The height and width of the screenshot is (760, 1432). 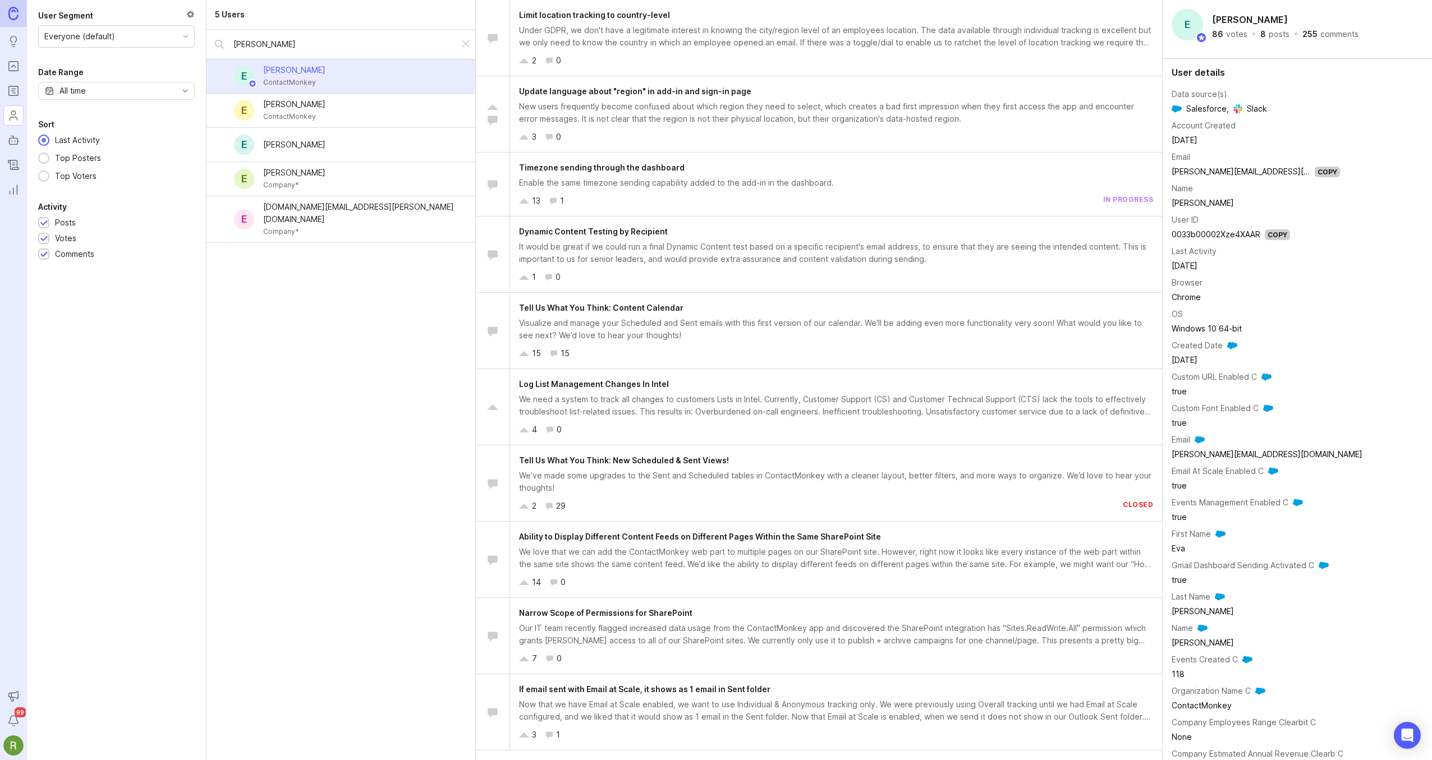 What do you see at coordinates (836, 634) in the screenshot?
I see `div: Our IT team recently flagged increased data usage from the ContactMonkey app and discovered the S...` at bounding box center [836, 634].